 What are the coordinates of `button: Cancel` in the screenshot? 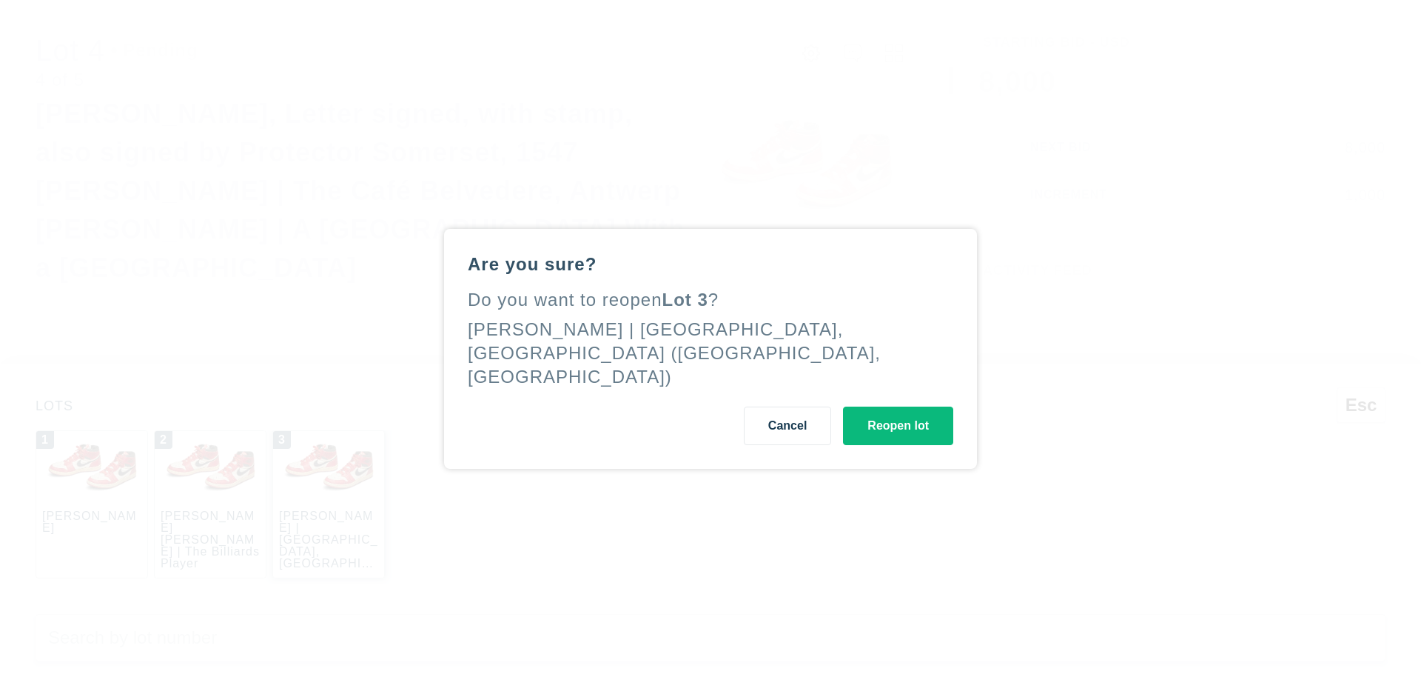 It's located at (788, 426).